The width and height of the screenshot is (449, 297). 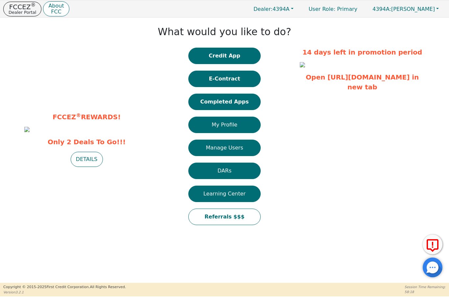 What do you see at coordinates (225, 194) in the screenshot?
I see `button: Learning Center` at bounding box center [225, 194].